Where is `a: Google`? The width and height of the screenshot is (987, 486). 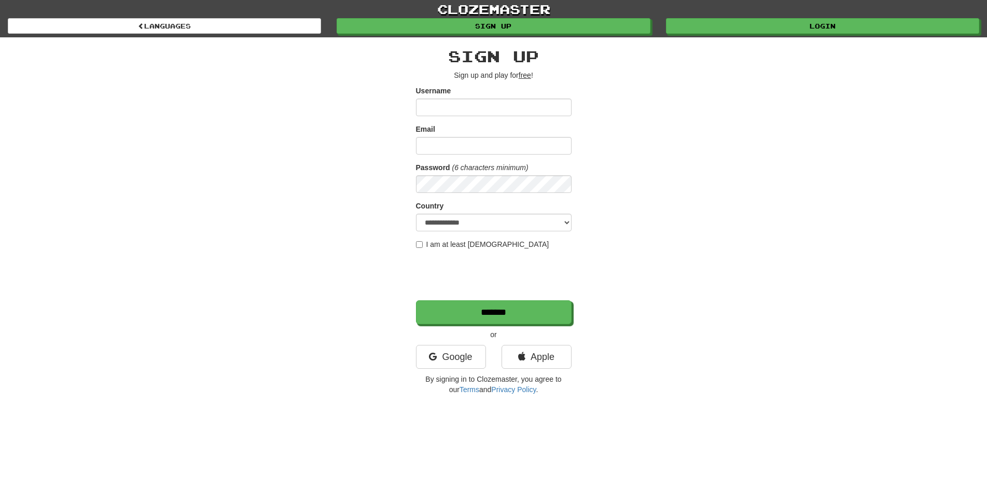 a: Google is located at coordinates (451, 357).